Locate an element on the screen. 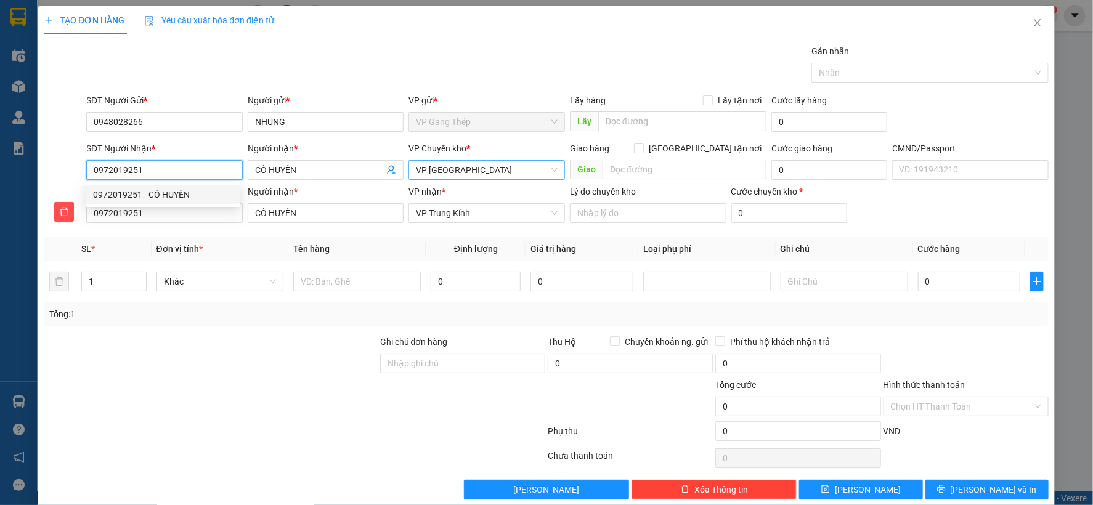 The height and width of the screenshot is (505, 1093). div: Chưa thanh toán is located at coordinates (630, 459).